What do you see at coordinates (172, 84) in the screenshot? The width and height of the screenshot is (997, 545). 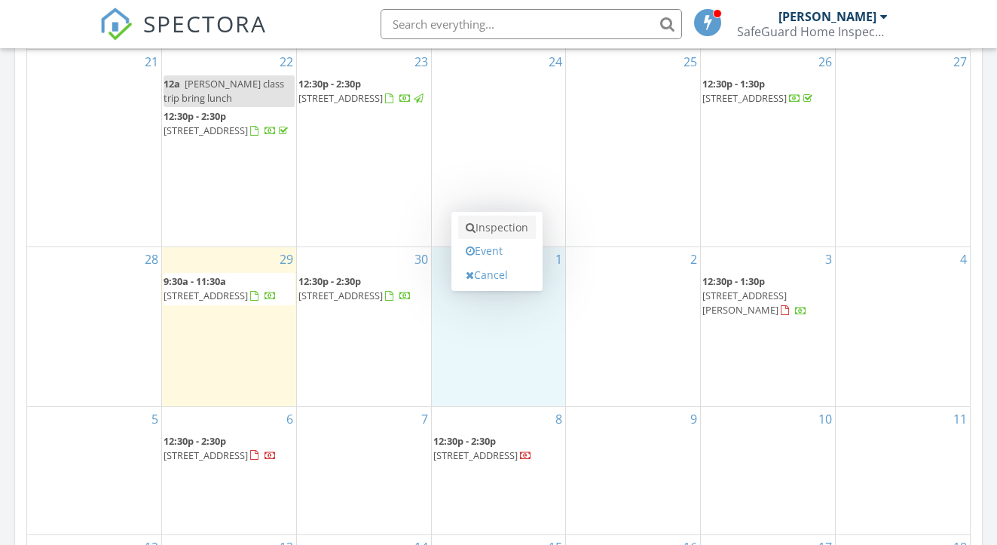 I see `span: 12a` at bounding box center [172, 84].